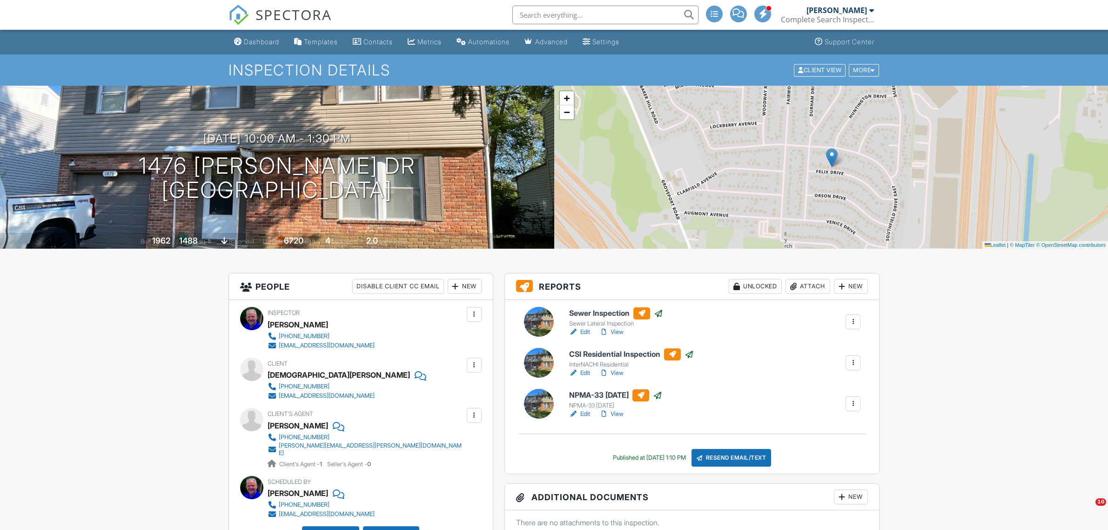  Describe the element at coordinates (632, 358) in the screenshot. I see `a: CSI Residential Inspection InterNACHI Residential` at that location.